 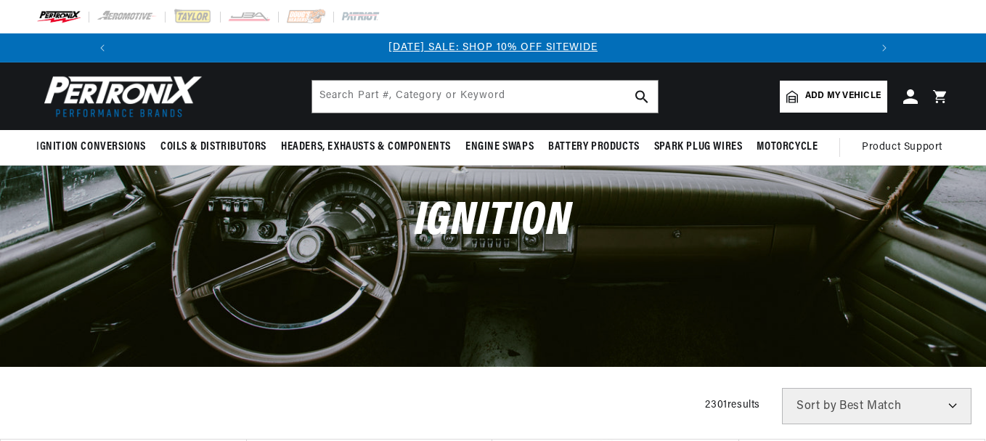 What do you see at coordinates (493, 48) in the screenshot?
I see `div: 1 of 3` at bounding box center [493, 48].